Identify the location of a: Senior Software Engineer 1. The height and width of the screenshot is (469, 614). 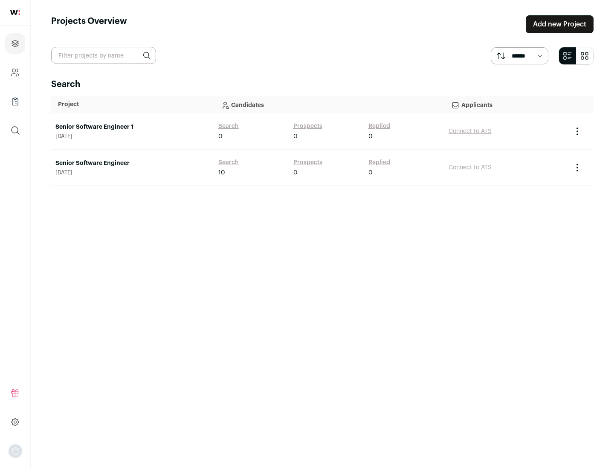
(133, 127).